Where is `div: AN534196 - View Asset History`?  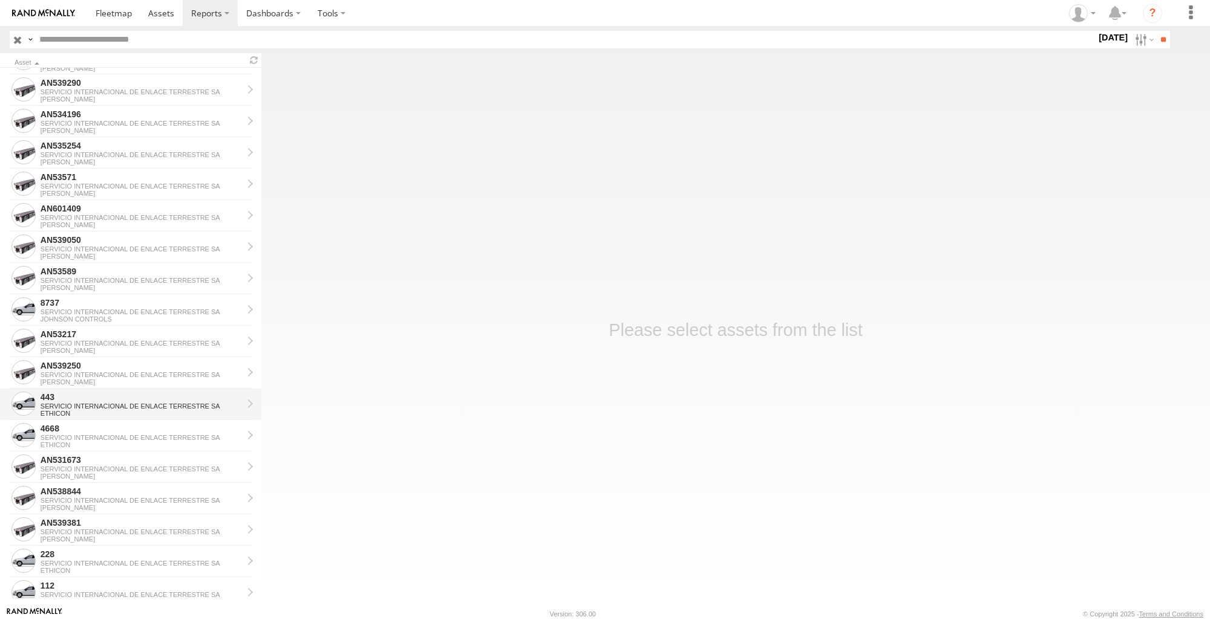
div: AN534196 - View Asset History is located at coordinates (142, 114).